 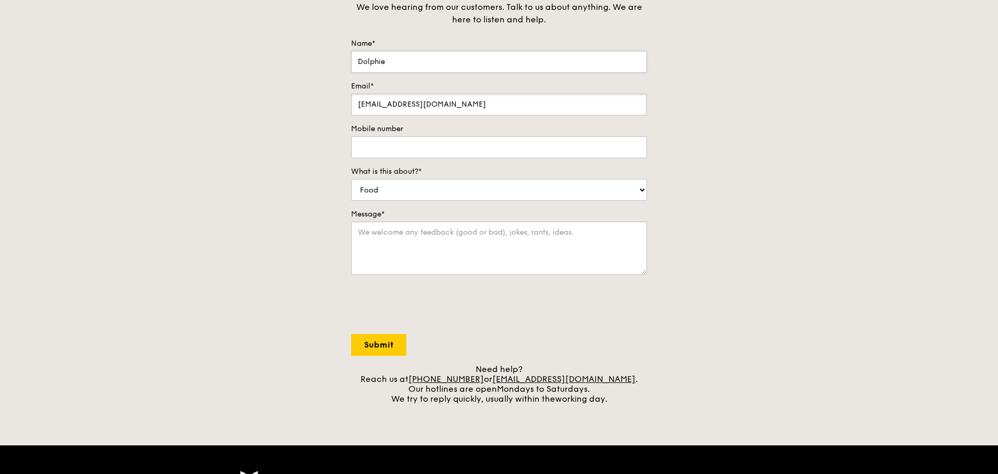 What do you see at coordinates (499, 86) in the screenshot?
I see `label: Email*` at bounding box center [499, 86].